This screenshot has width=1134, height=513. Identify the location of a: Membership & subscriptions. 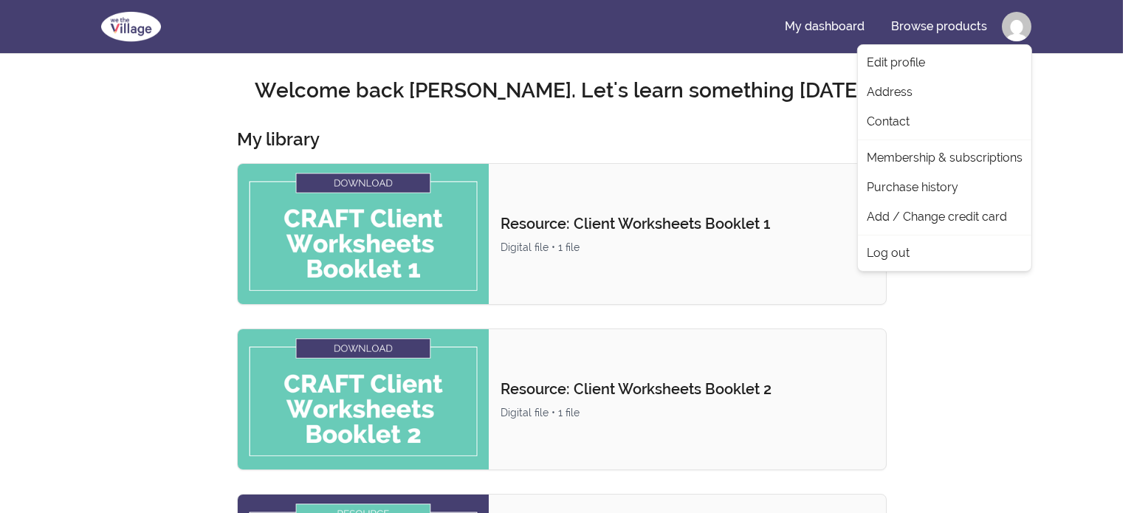
(944, 158).